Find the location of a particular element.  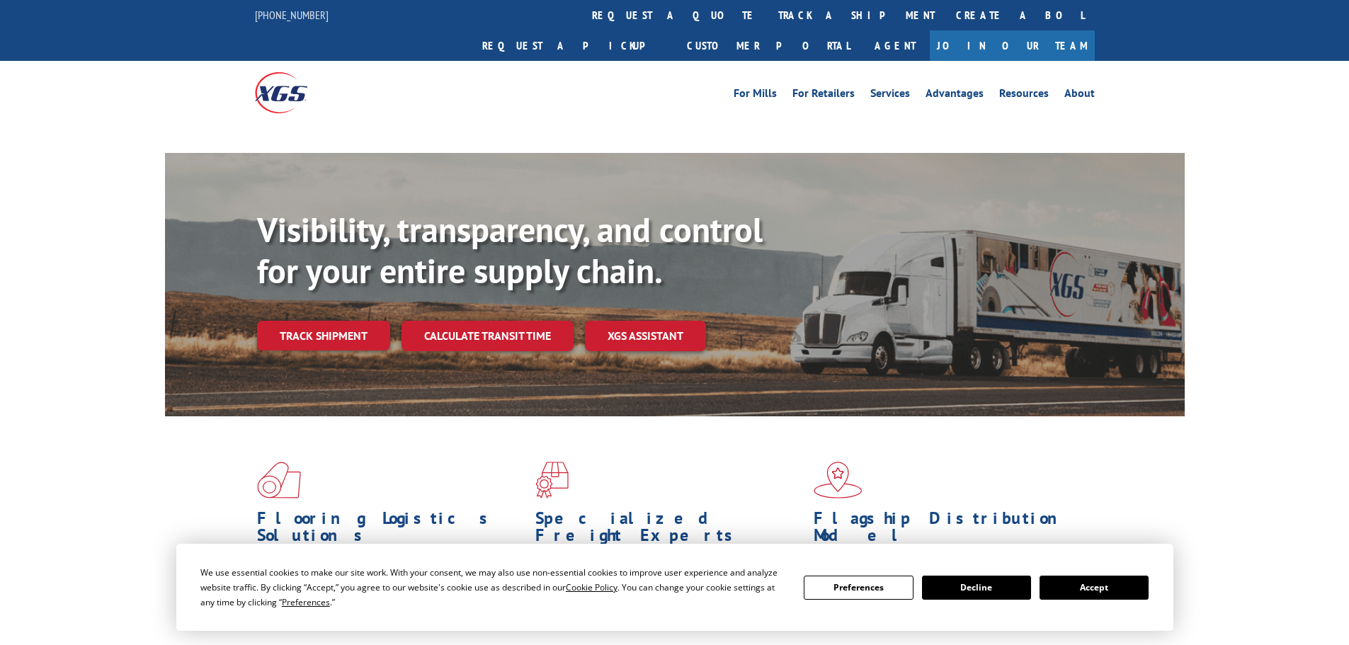

a: Advantages is located at coordinates (955, 96).